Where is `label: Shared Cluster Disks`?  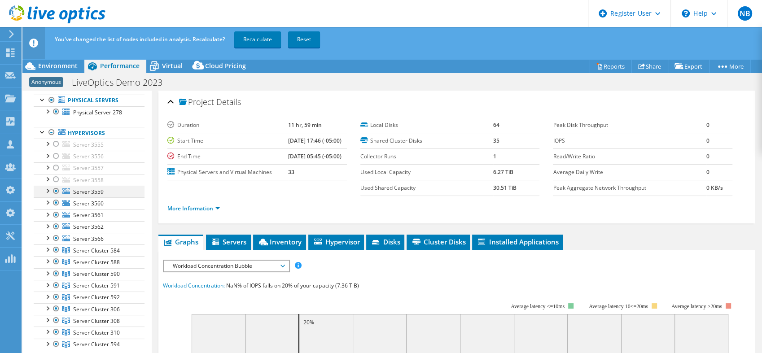
label: Shared Cluster Disks is located at coordinates (427, 141).